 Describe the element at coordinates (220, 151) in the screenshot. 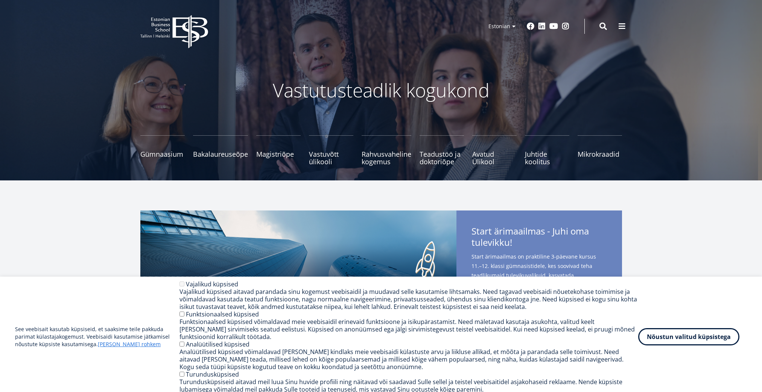

I see `a: Bakalaureuseõpe` at that location.